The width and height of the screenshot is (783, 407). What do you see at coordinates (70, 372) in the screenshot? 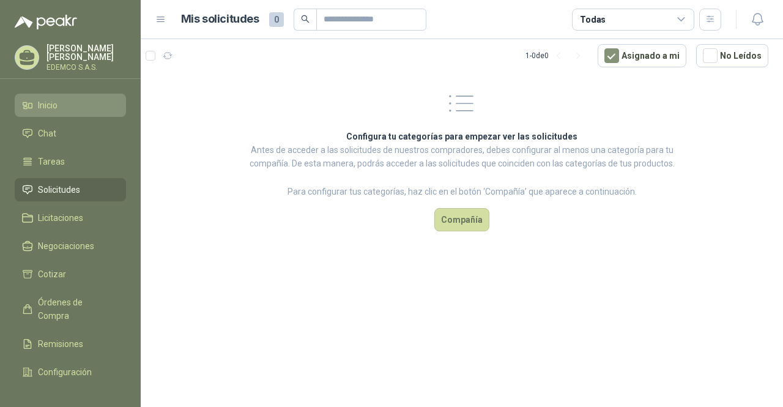
I see `a: Configuración` at bounding box center [70, 372].